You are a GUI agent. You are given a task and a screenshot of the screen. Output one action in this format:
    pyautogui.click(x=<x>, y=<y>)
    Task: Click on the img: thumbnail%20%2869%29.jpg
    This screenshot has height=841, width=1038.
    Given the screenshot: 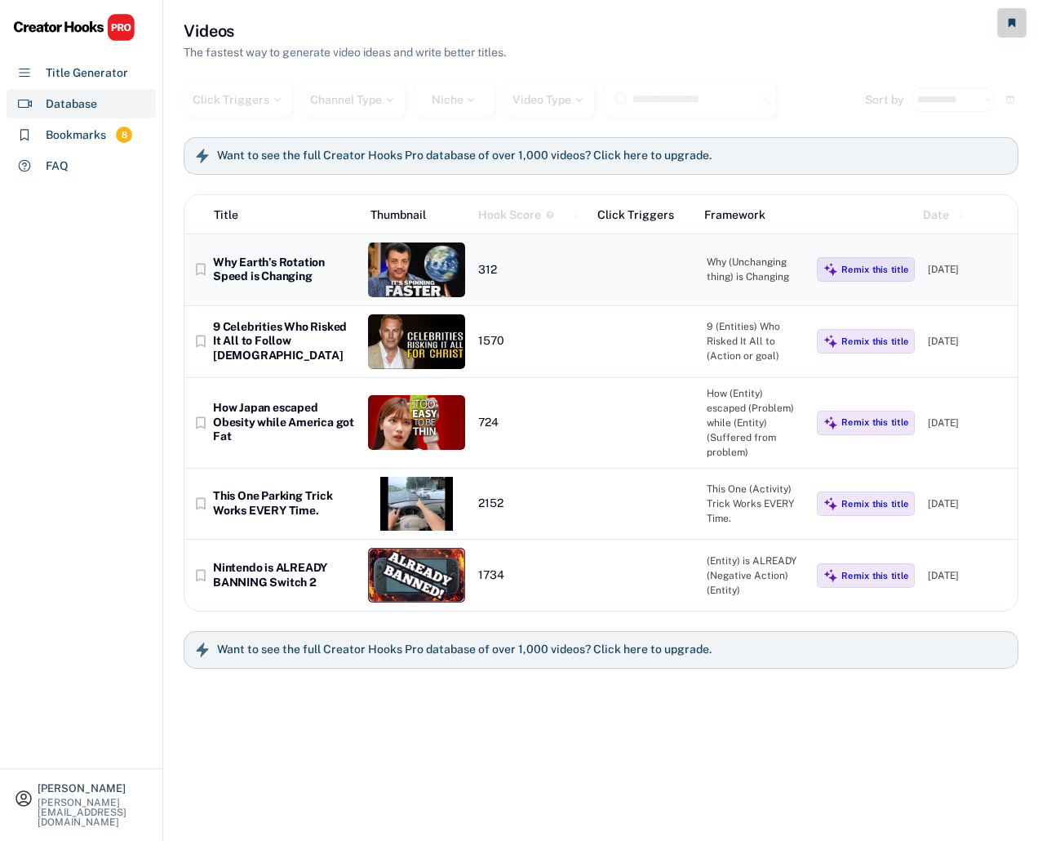 What is the action you would take?
    pyautogui.click(x=416, y=341)
    